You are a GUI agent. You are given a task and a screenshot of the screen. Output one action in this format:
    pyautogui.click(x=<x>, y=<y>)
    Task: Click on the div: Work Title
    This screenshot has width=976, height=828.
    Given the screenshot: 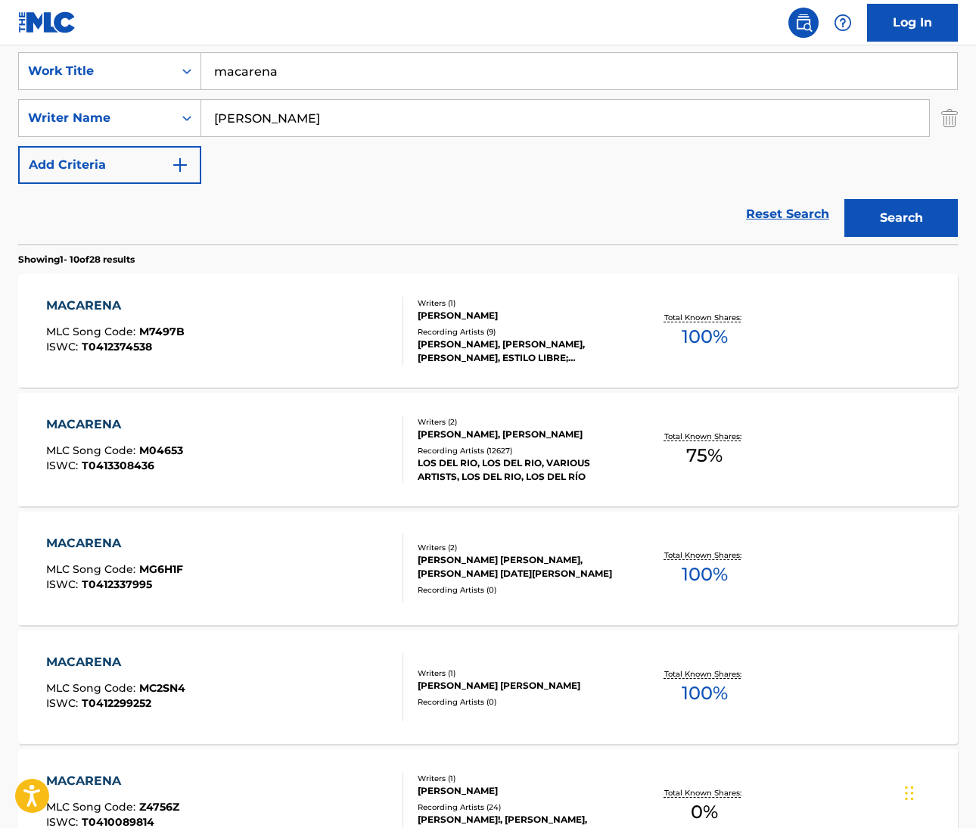 What is the action you would take?
    pyautogui.click(x=96, y=71)
    